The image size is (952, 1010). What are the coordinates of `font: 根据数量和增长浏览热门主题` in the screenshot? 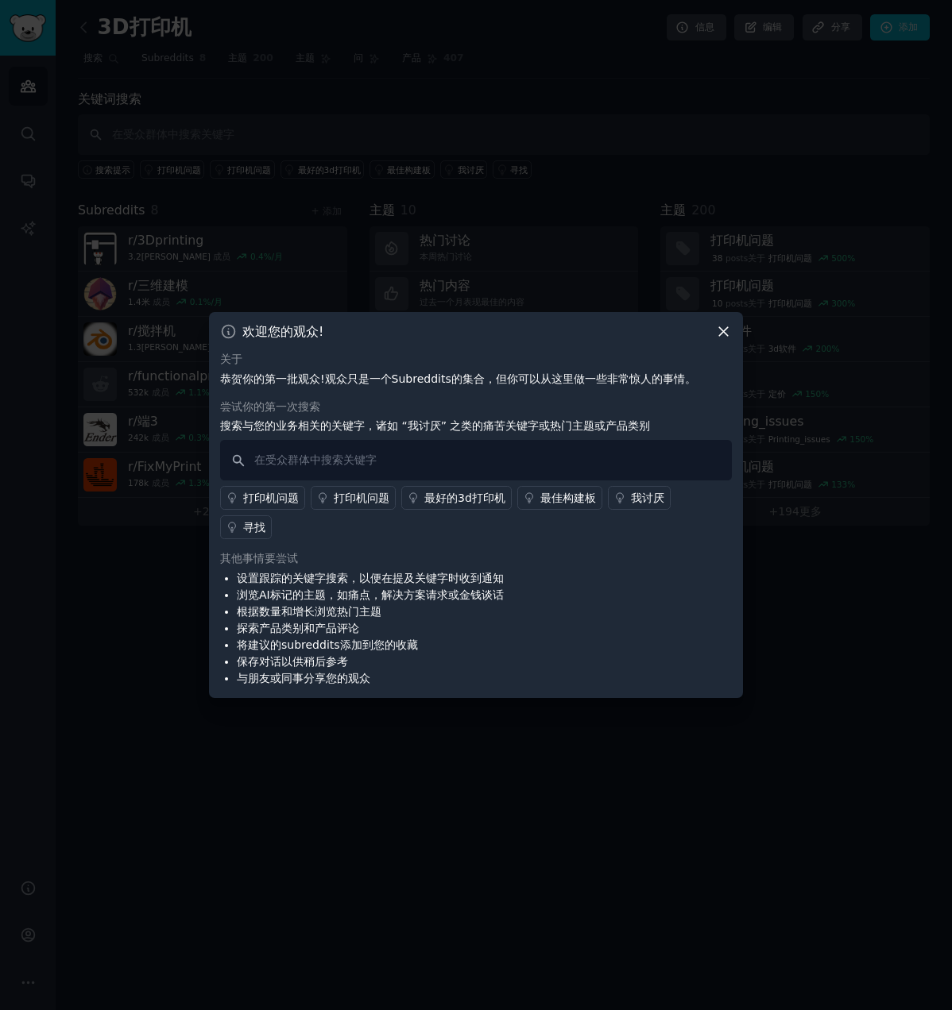 It's located at (309, 612).